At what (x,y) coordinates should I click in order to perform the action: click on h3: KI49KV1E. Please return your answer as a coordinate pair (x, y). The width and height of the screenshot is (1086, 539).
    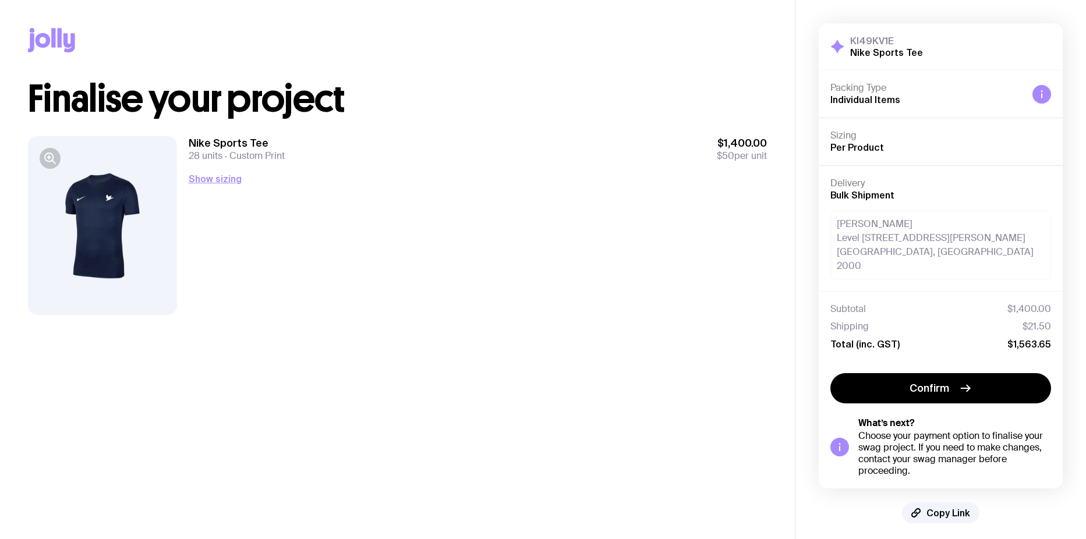
    Looking at the image, I should click on (886, 41).